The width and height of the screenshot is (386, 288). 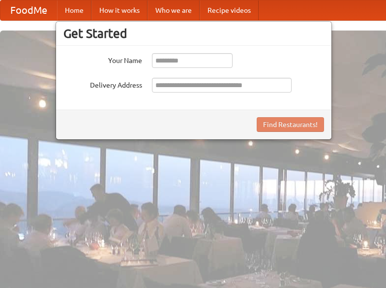 What do you see at coordinates (174, 10) in the screenshot?
I see `a: Who we are` at bounding box center [174, 10].